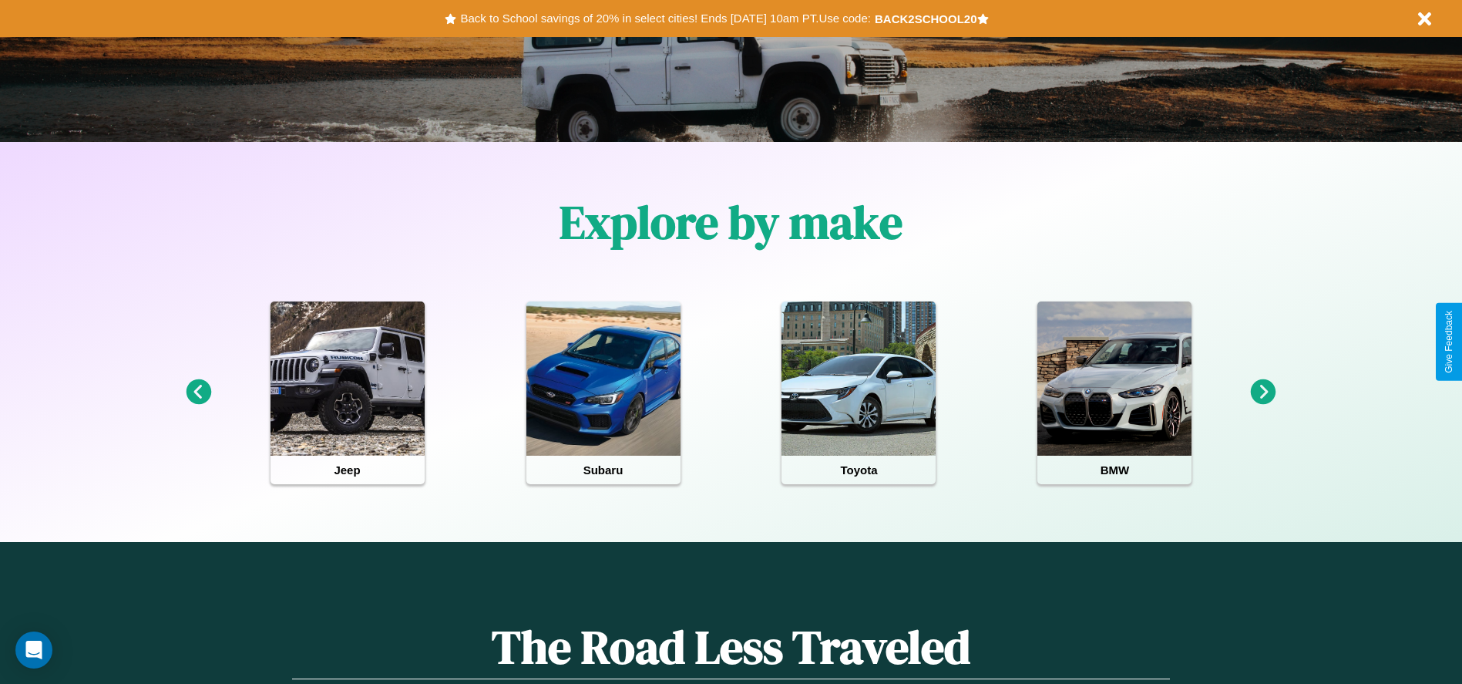  Describe the element at coordinates (1115, 469) in the screenshot. I see `h4: BMW` at that location.